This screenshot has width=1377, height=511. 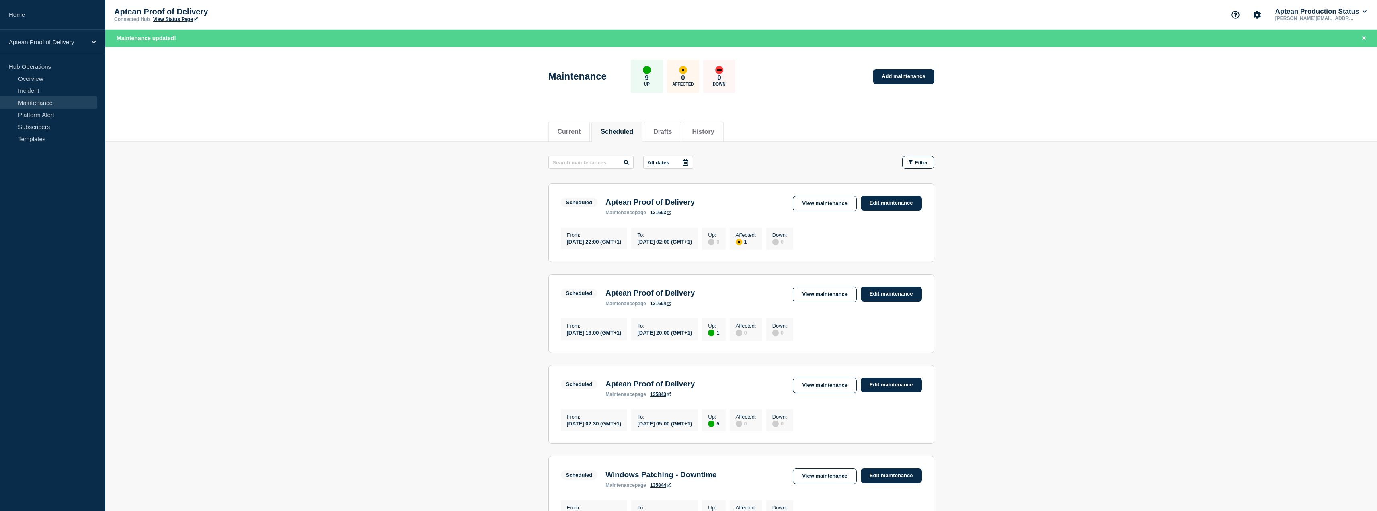 What do you see at coordinates (682, 84) in the screenshot?
I see `p: Affected` at bounding box center [682, 84].